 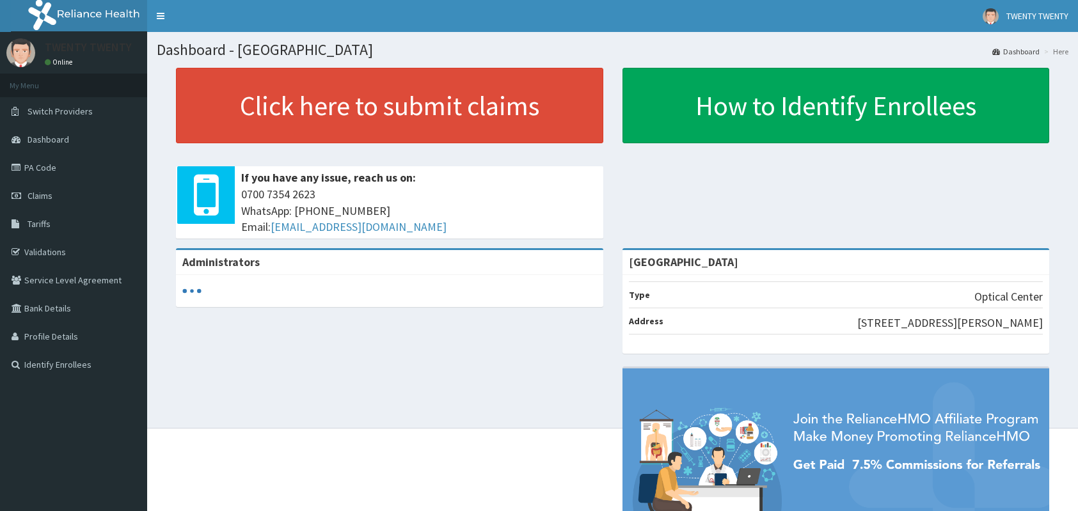 I want to click on span: Switch Providers, so click(x=60, y=111).